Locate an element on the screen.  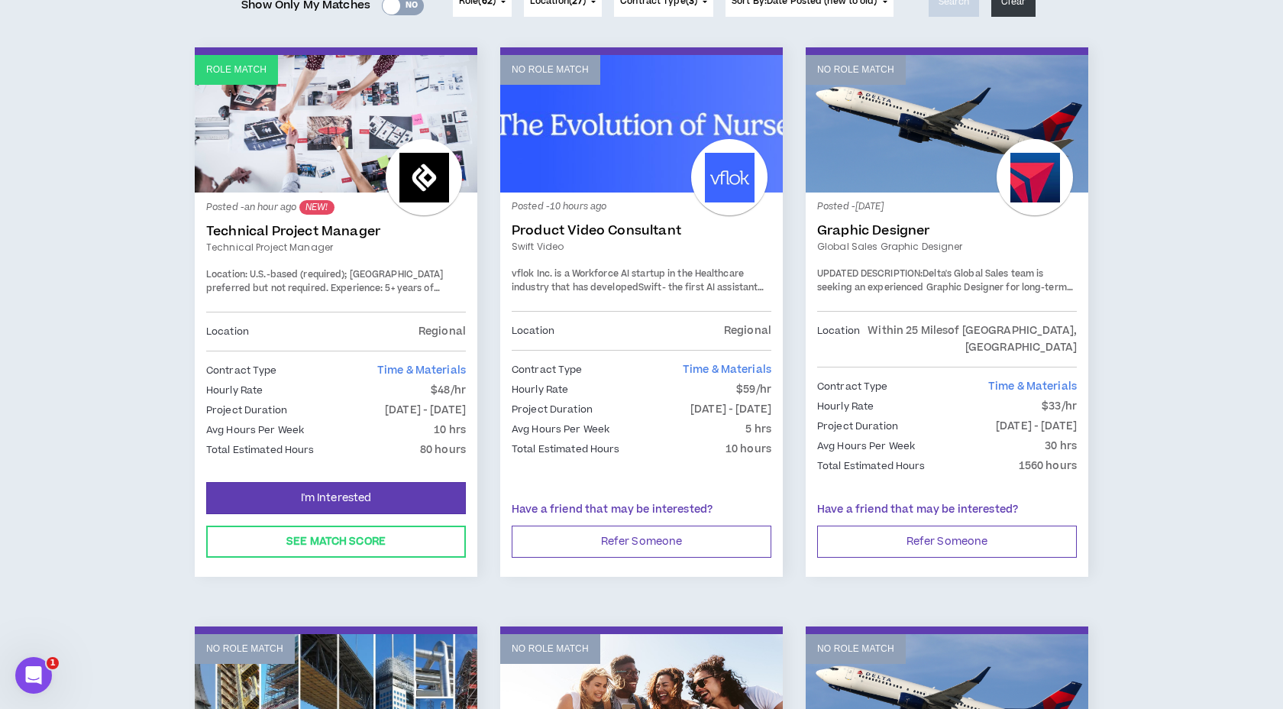
a: Swift is located at coordinates (650, 287).